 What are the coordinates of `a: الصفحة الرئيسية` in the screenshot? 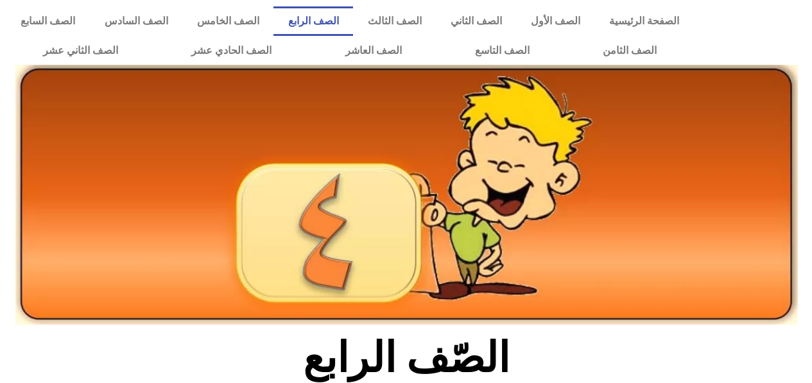 It's located at (644, 21).